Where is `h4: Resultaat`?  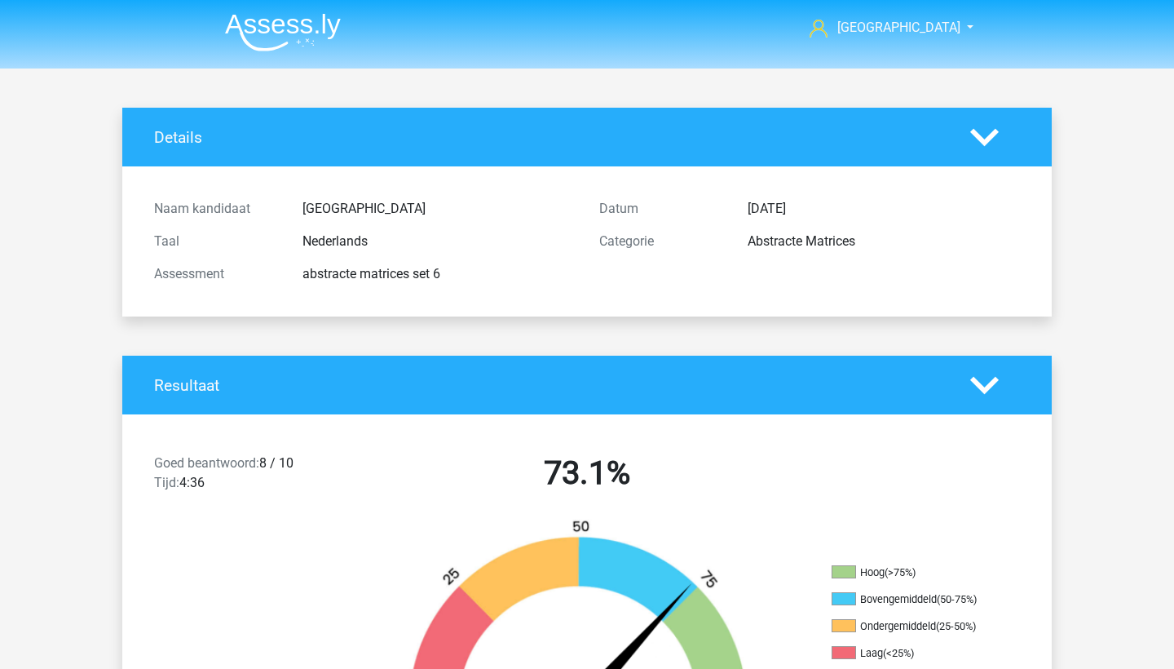 h4: Resultaat is located at coordinates (550, 385).